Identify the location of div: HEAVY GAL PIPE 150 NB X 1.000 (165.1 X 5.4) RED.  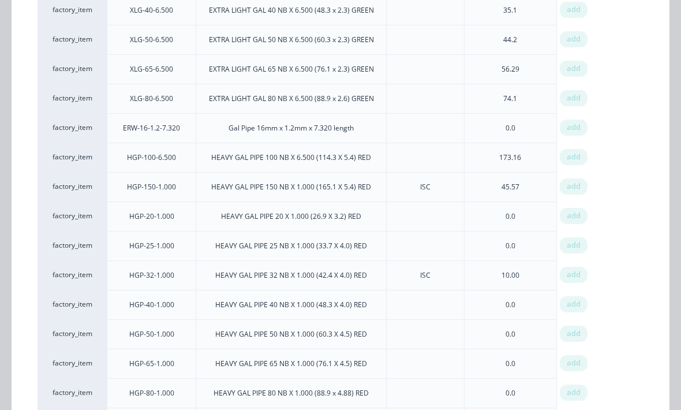
(291, 187).